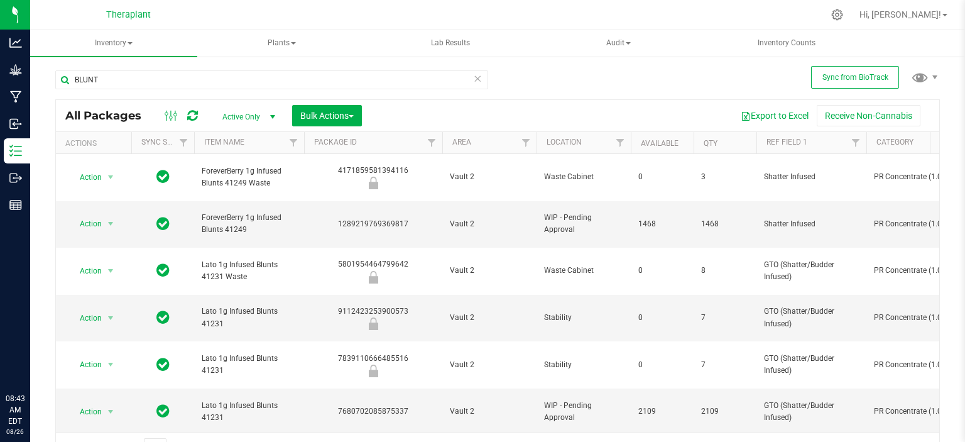 The width and height of the screenshot is (965, 442). What do you see at coordinates (787, 43) in the screenshot?
I see `span: Inventory Counts` at bounding box center [787, 43].